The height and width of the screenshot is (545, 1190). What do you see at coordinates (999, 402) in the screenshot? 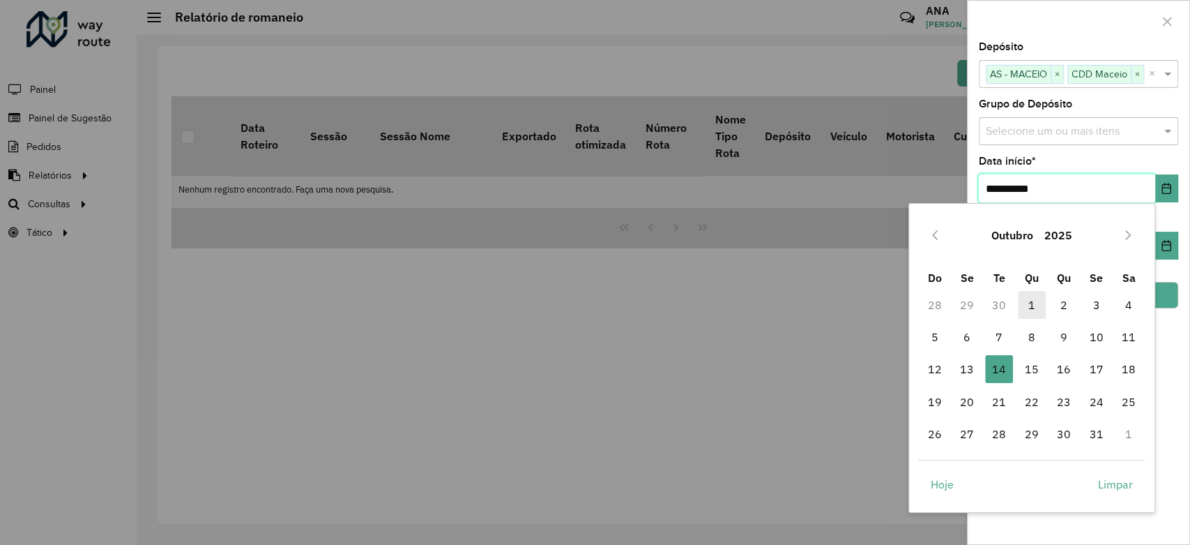
I see `td: 21` at bounding box center [999, 402].